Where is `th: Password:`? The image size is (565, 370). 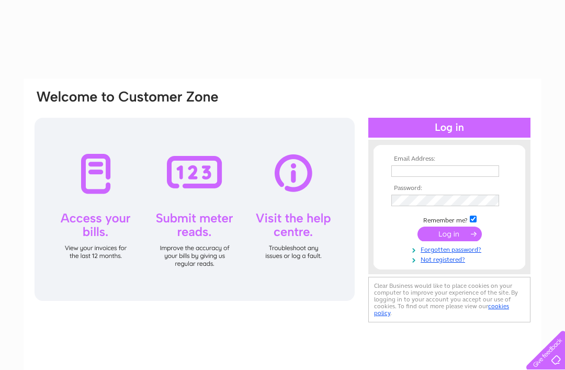
th: Password: is located at coordinates (449, 188).